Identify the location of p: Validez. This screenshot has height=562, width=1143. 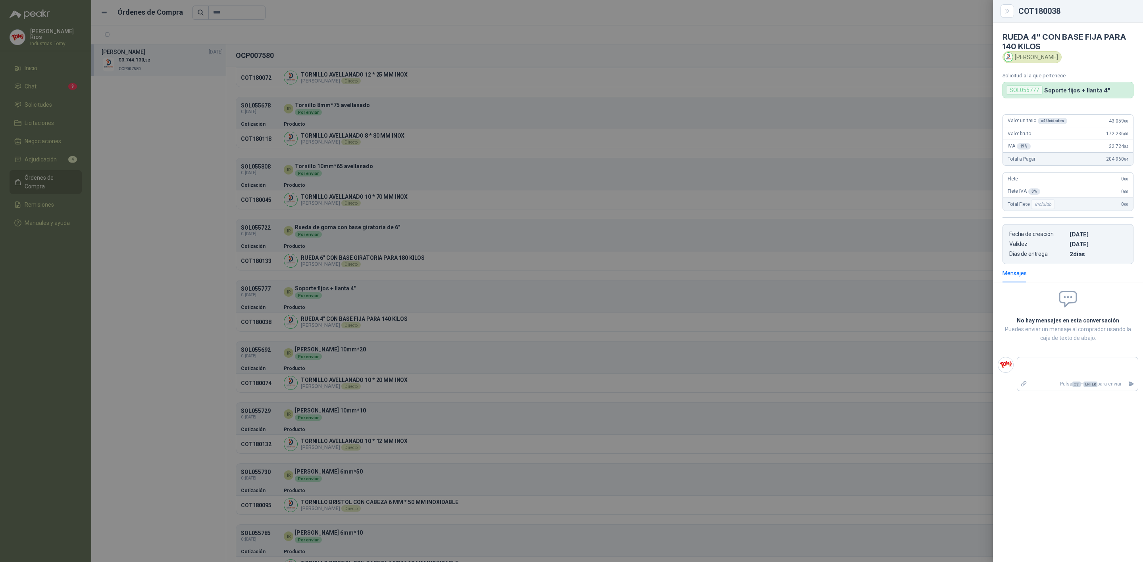
(1038, 244).